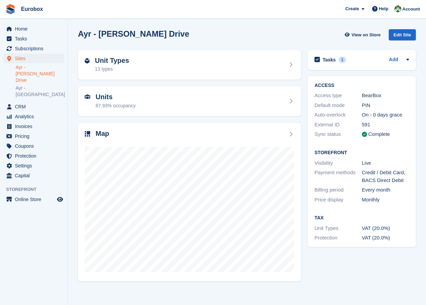 Image resolution: width=426 pixels, height=305 pixels. Describe the element at coordinates (398, 9) in the screenshot. I see `img: Lorna Russell` at that location.